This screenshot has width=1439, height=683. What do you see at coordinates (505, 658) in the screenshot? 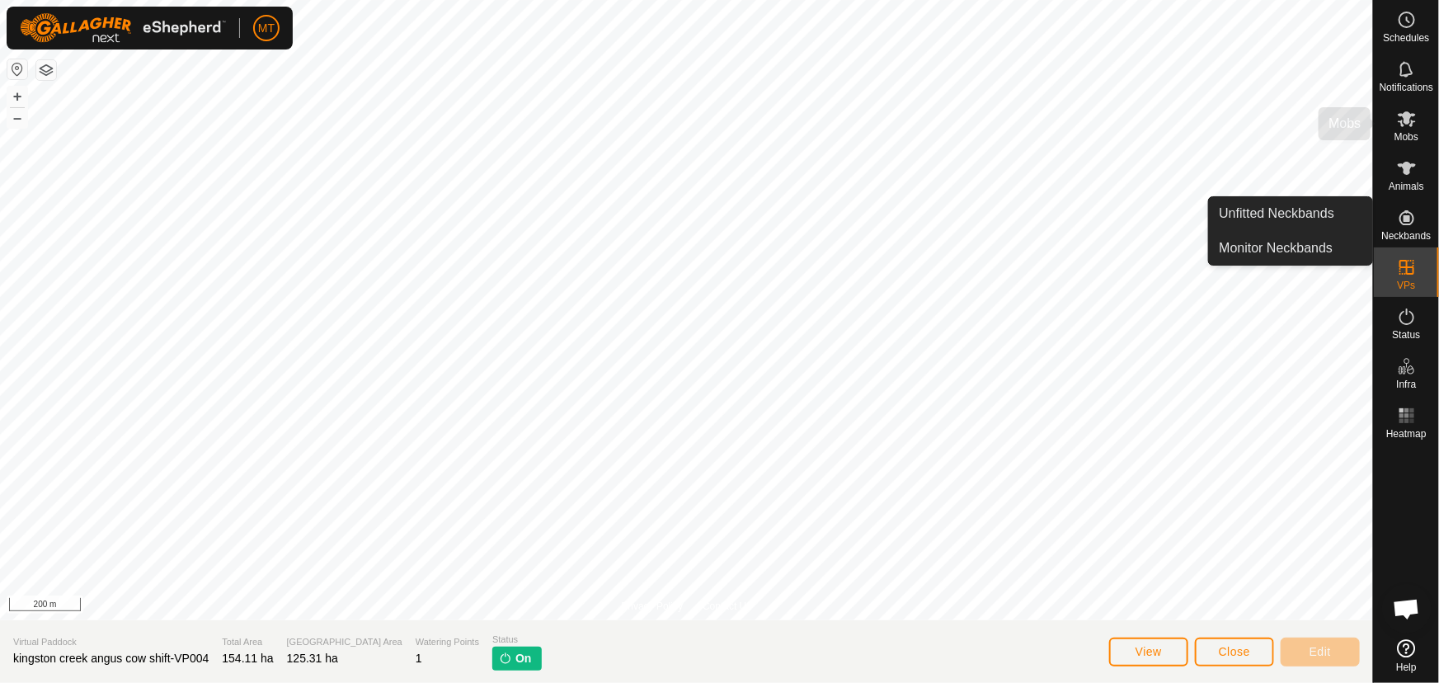
I see `img: turn-on` at bounding box center [505, 658].